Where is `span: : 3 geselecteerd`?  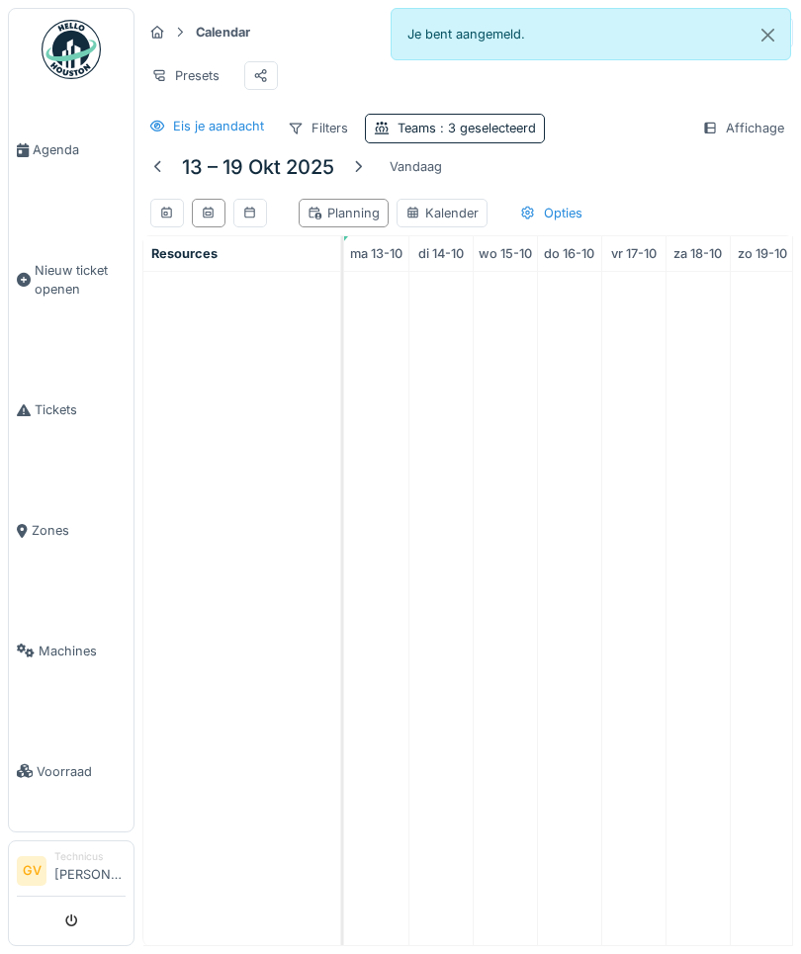 span: : 3 geselecteerd is located at coordinates (485, 128).